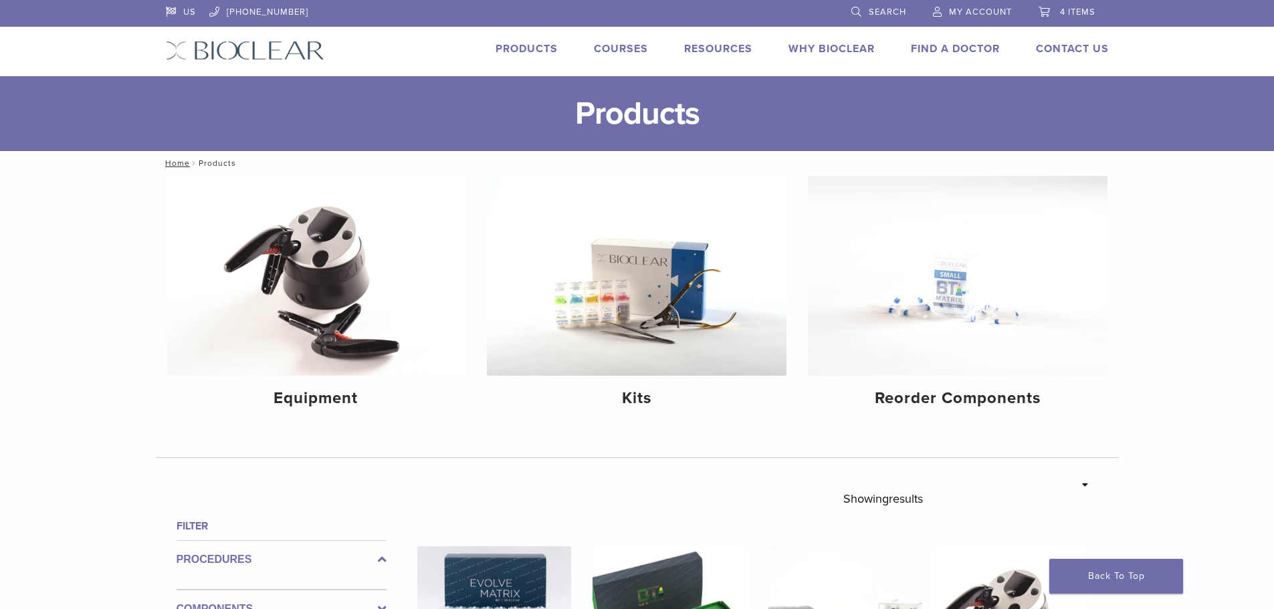 Image resolution: width=1274 pixels, height=609 pixels. I want to click on label: Procedures, so click(282, 560).